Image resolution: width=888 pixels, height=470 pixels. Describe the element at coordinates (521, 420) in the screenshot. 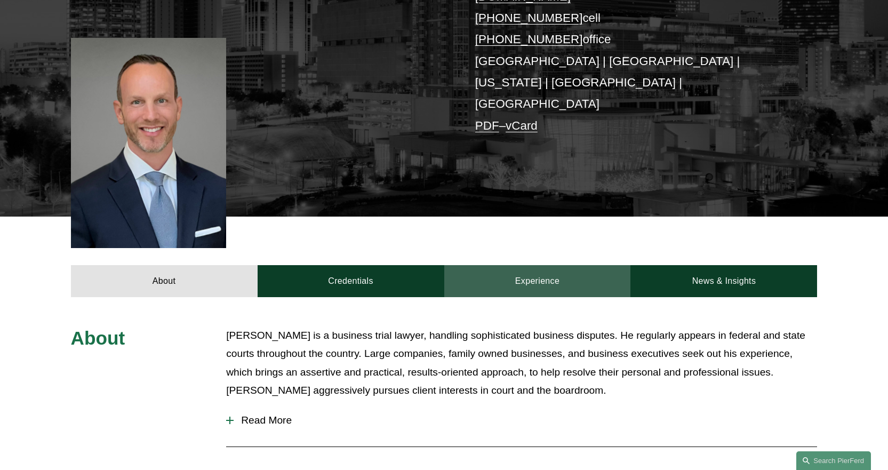

I see `button: Read More` at that location.